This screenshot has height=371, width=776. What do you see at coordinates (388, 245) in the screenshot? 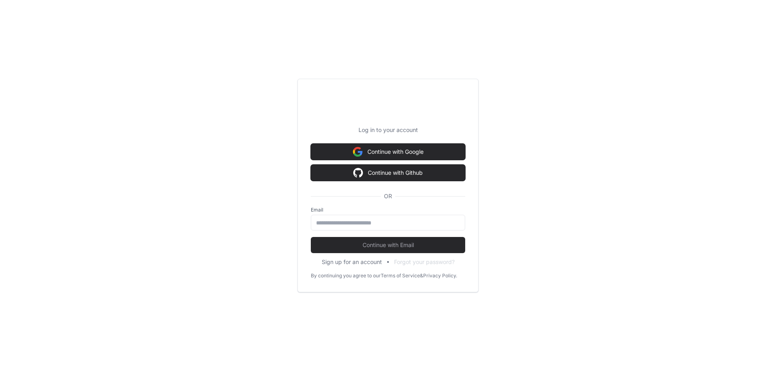
I see `span: Continue with Email` at bounding box center [388, 245].